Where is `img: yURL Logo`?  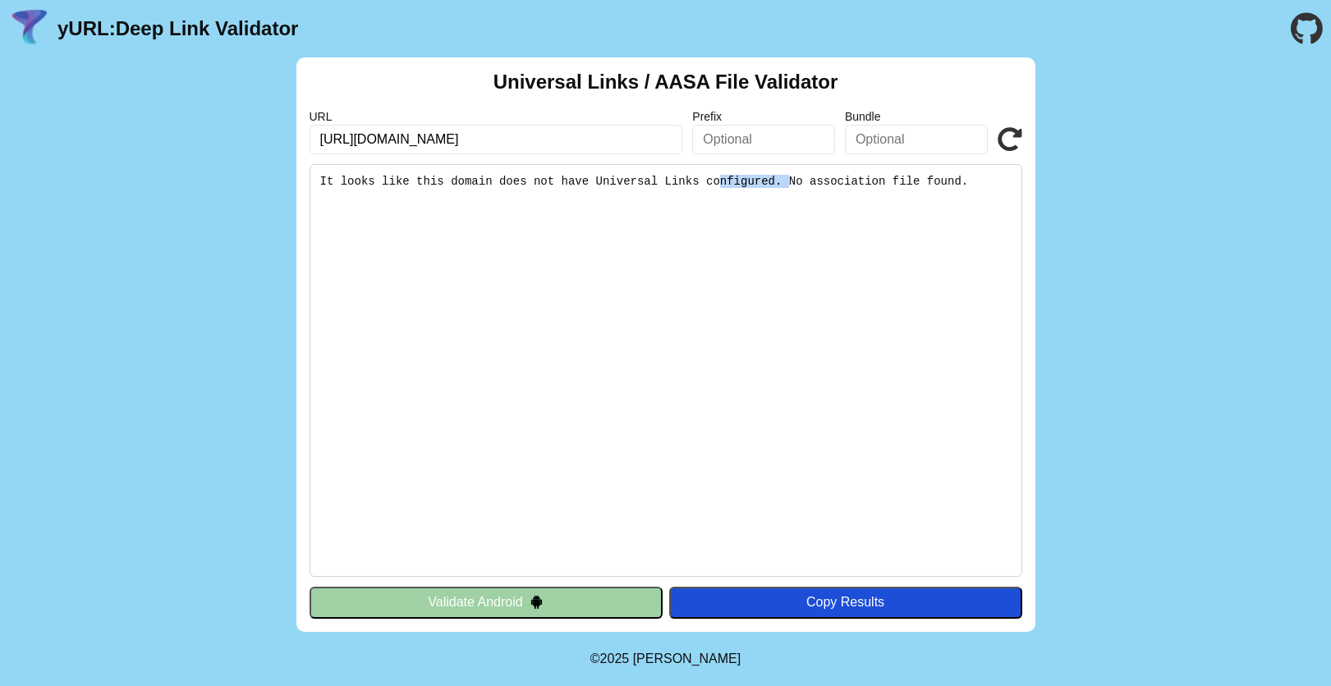 img: yURL Logo is located at coordinates (30, 29).